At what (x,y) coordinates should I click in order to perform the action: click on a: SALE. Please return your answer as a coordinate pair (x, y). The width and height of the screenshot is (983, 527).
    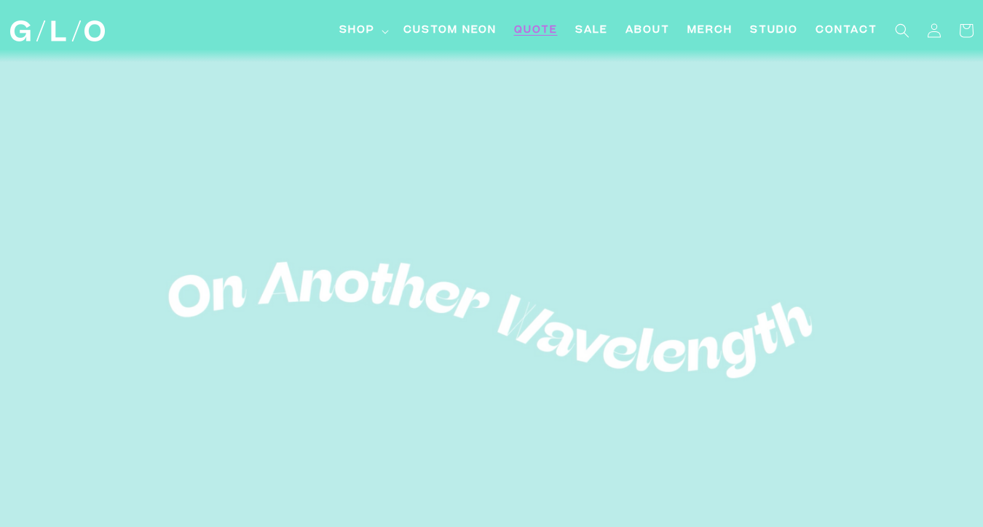
    Looking at the image, I should click on (591, 31).